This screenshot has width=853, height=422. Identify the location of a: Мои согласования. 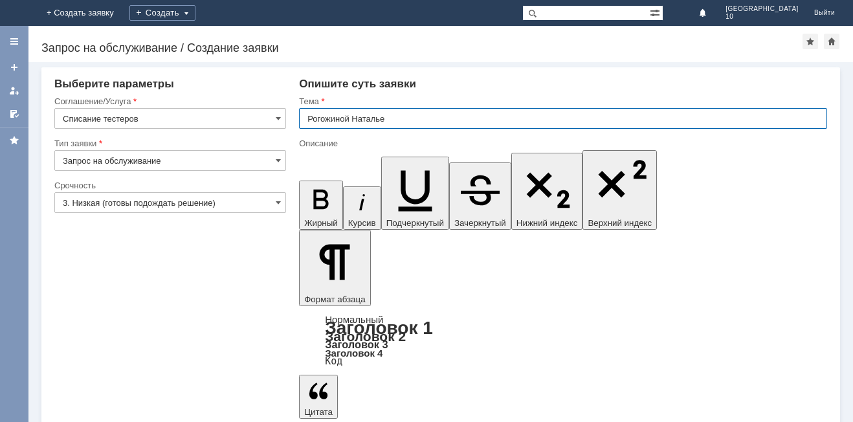
(14, 114).